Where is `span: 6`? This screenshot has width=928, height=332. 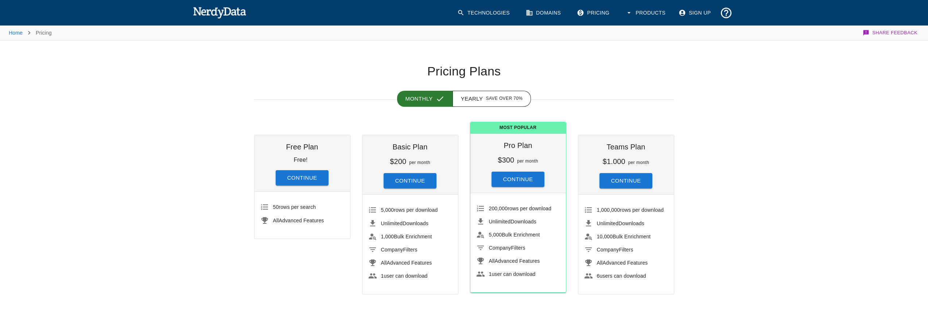 span: 6 is located at coordinates (598, 276).